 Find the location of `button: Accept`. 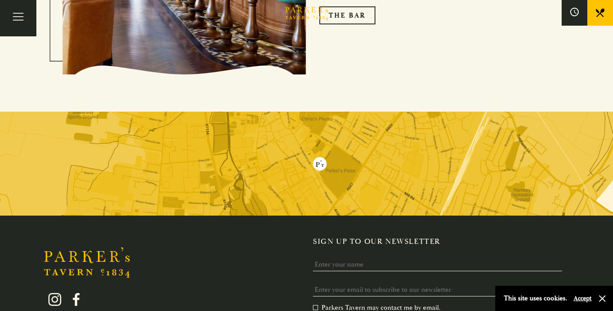

button: Accept is located at coordinates (583, 298).